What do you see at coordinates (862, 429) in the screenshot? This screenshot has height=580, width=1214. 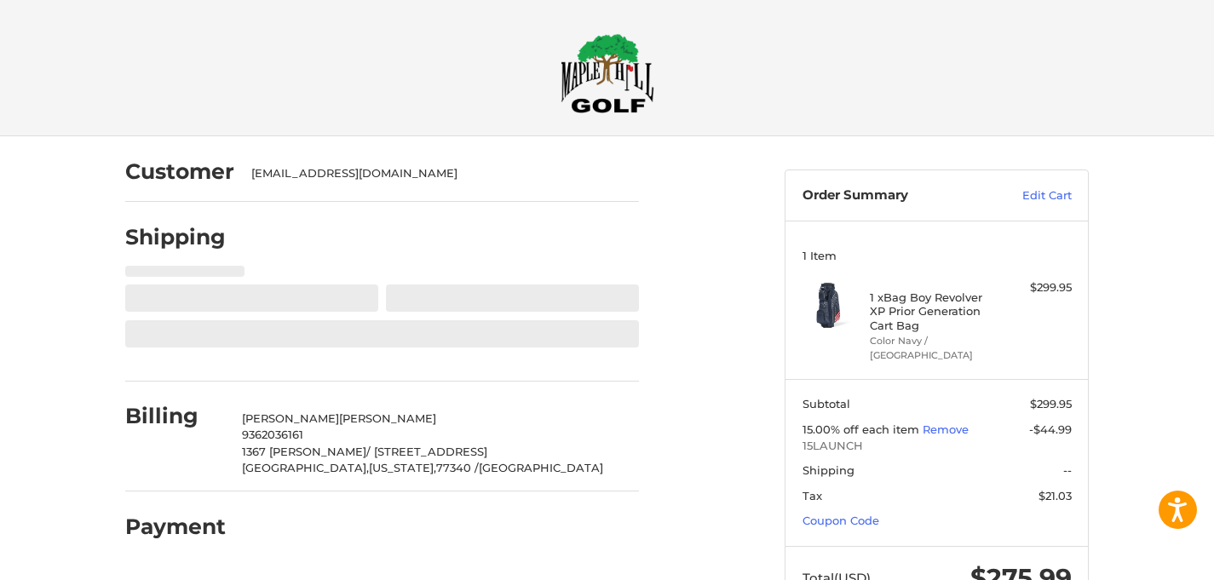 I see `span: 15.00% off each item` at bounding box center [862, 429].